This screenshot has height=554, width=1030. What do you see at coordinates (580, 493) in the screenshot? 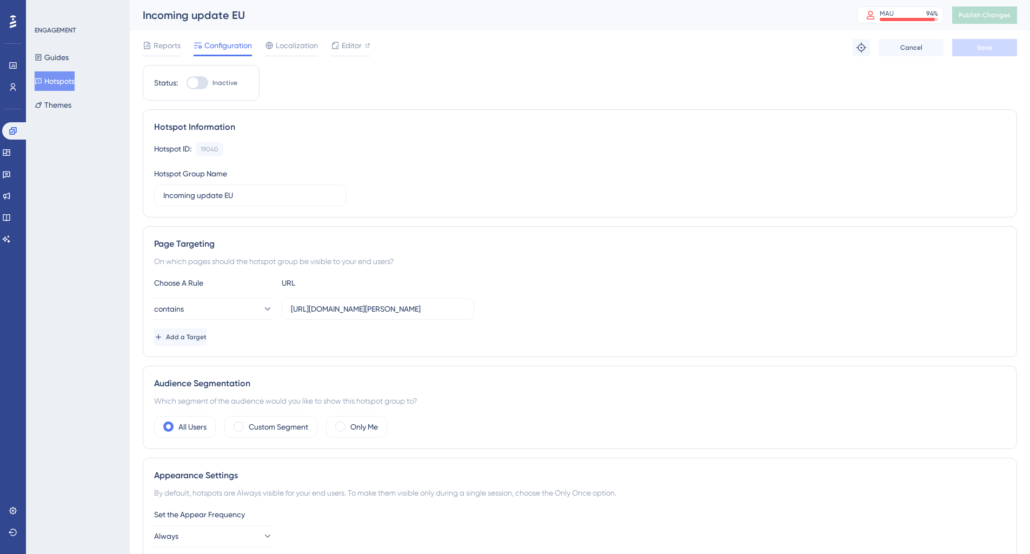
I see `div: By default, hotspots are Always visible for your end users. To make them visible only during a si...` at bounding box center [580, 493].